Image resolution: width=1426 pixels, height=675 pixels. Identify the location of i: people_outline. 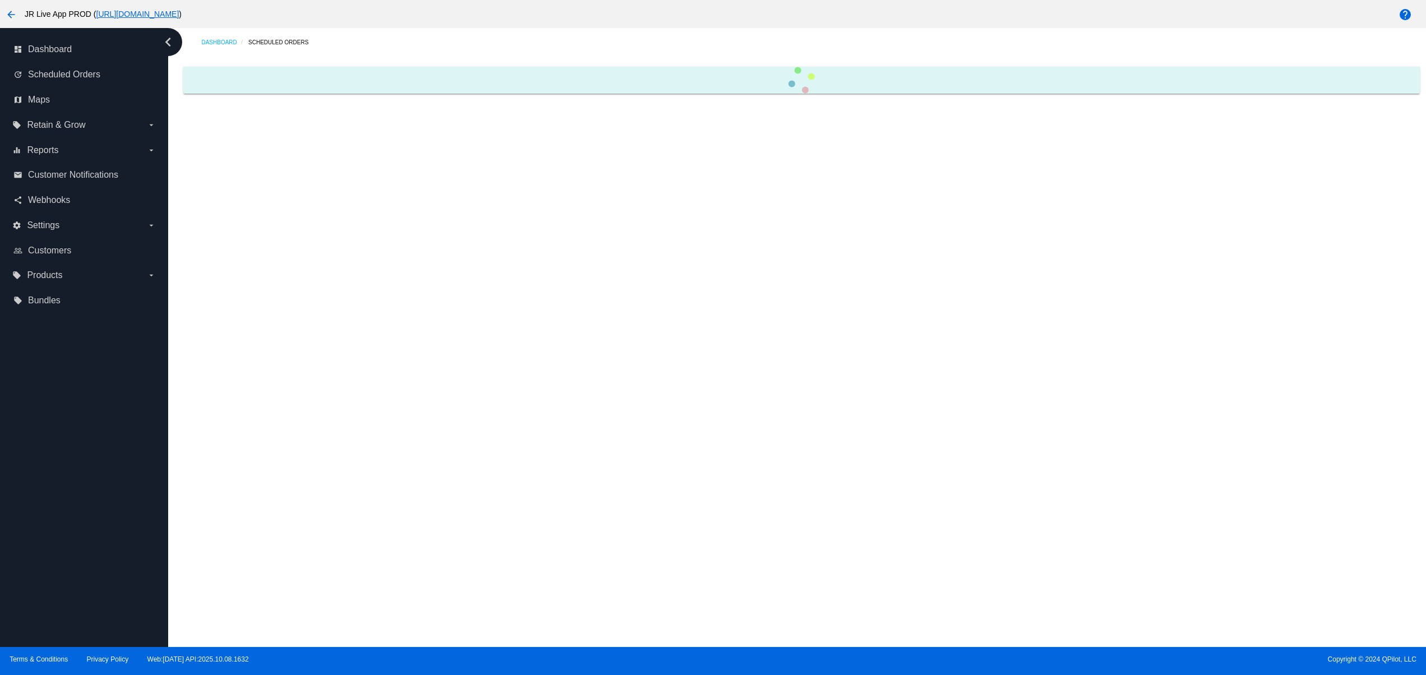
(18, 251).